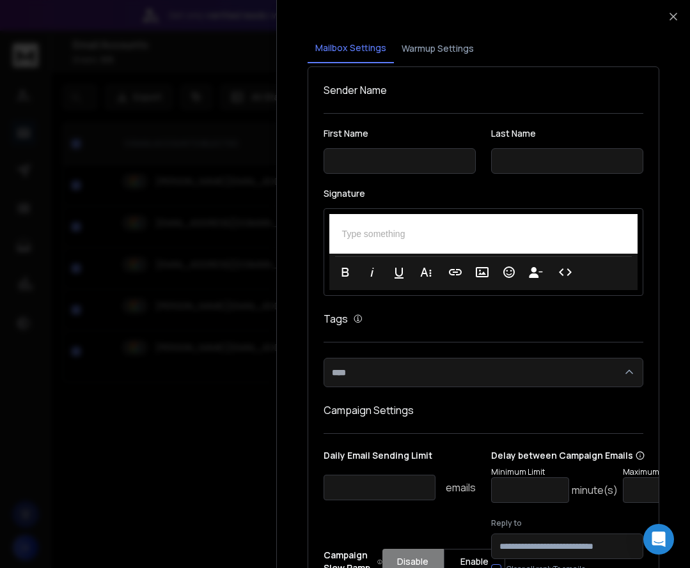  I want to click on button: Warmup Settings, so click(437, 49).